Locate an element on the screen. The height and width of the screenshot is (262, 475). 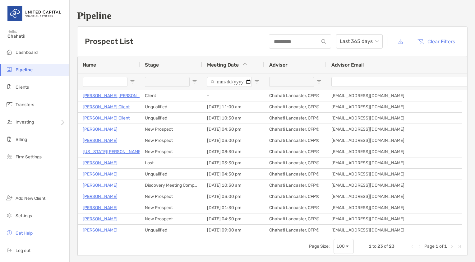
span: Investing is located at coordinates (25, 122).